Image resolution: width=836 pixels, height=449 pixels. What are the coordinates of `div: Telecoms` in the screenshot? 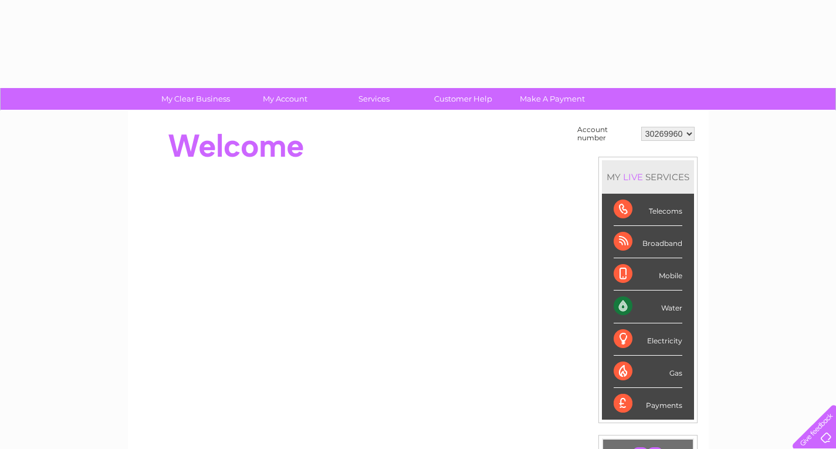 It's located at (648, 209).